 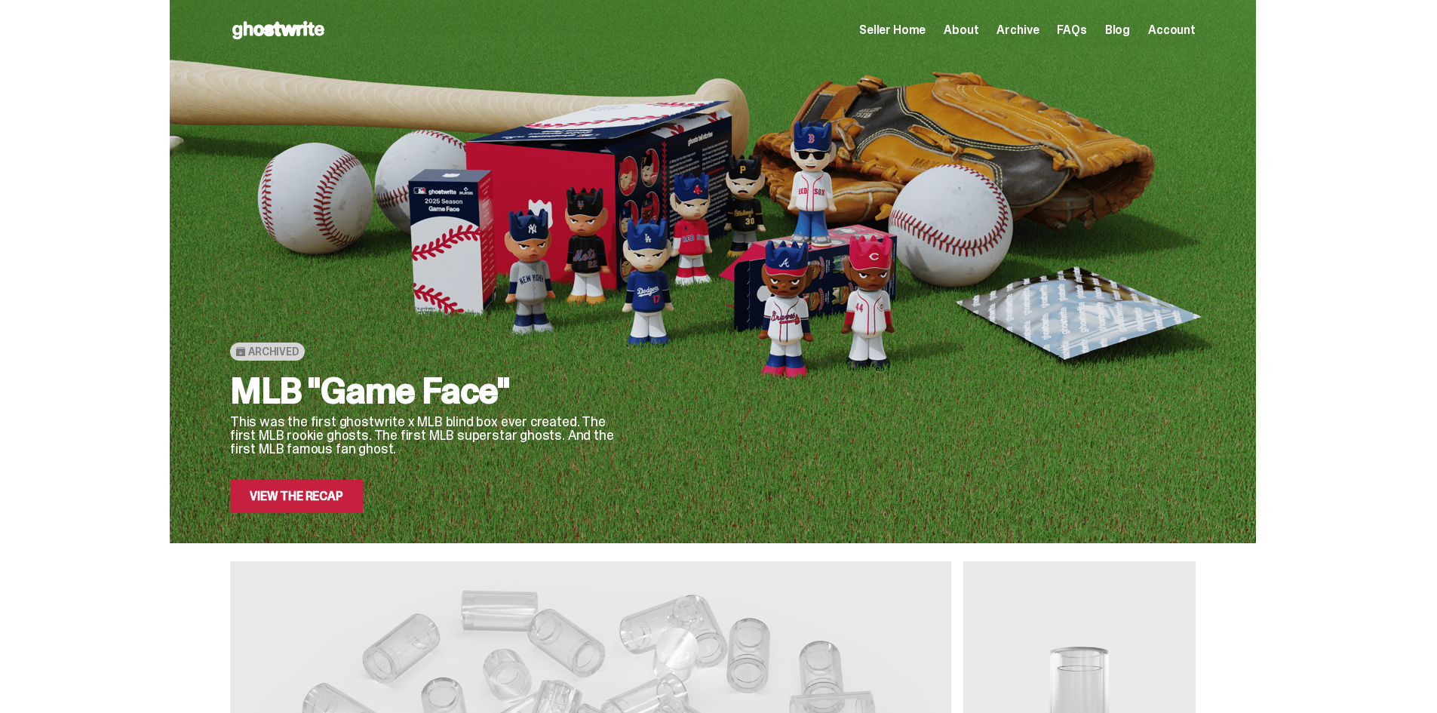 What do you see at coordinates (1071, 30) in the screenshot?
I see `span: FAQs` at bounding box center [1071, 30].